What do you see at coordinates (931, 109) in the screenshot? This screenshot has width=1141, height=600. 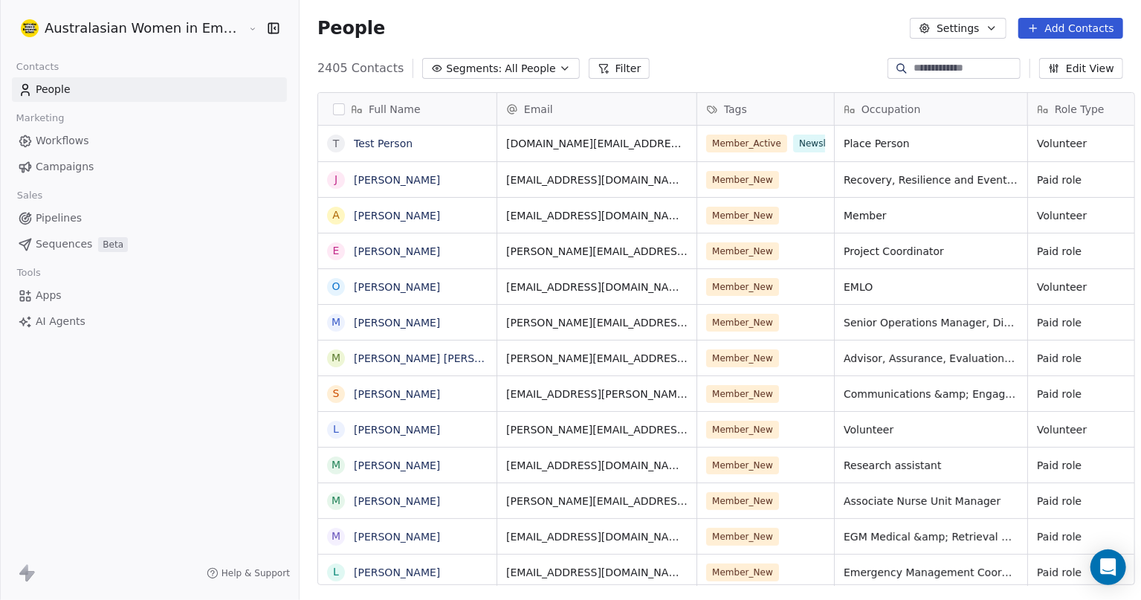 I see `div: Occupation` at bounding box center [931, 109].